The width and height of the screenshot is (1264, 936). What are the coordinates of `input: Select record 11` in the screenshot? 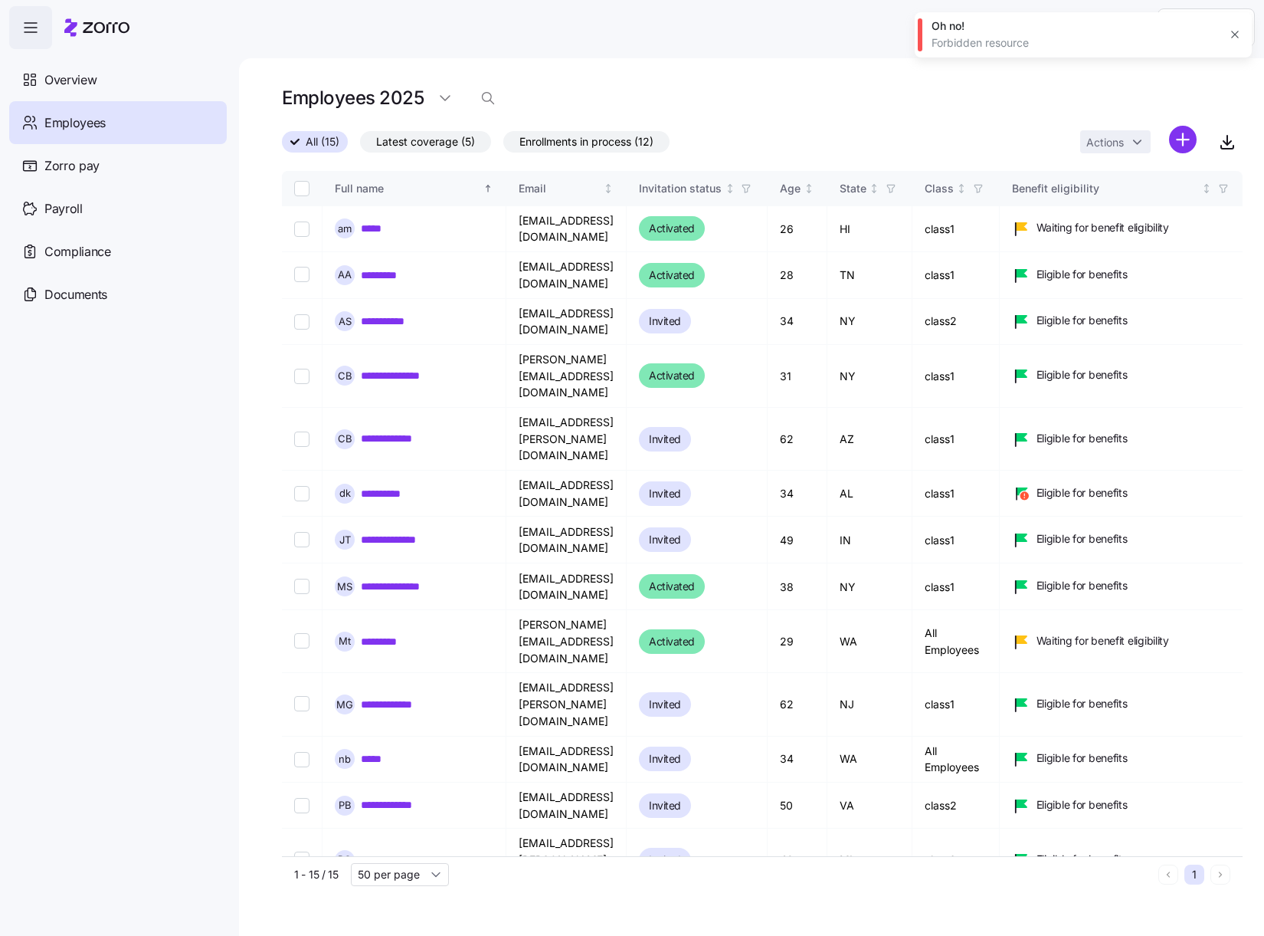 It's located at (302, 759).